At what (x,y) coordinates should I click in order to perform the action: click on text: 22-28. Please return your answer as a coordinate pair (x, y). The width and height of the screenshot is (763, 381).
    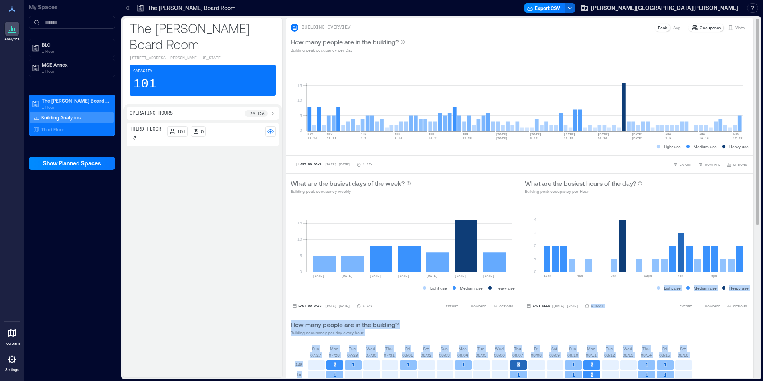
    Looking at the image, I should click on (467, 138).